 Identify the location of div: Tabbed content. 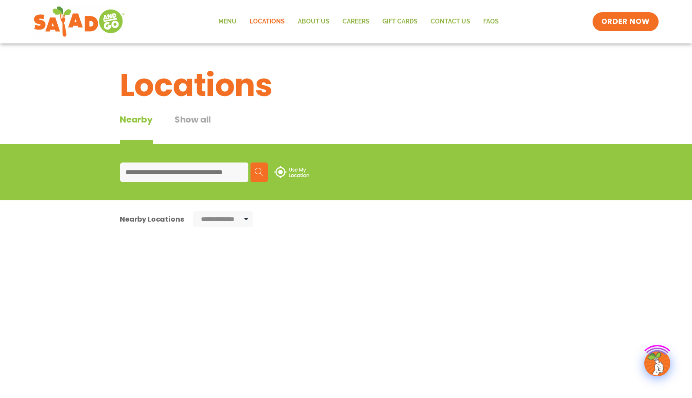
(176, 128).